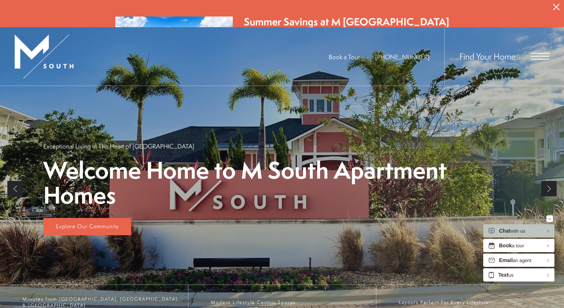 The image size is (564, 308). What do you see at coordinates (403, 57) in the screenshot?
I see `a: Call Us at 813-570-8014` at bounding box center [403, 57].